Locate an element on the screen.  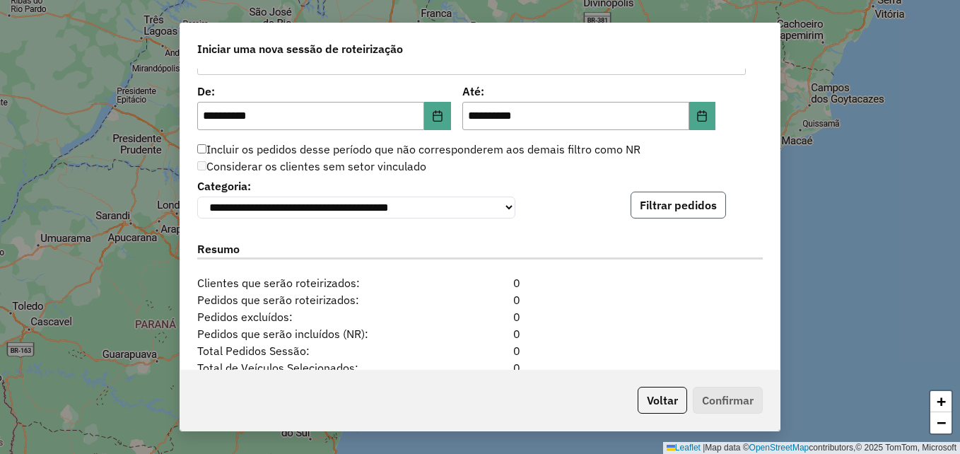
span: Total de Veículos Selecionados: is located at coordinates (310, 368).